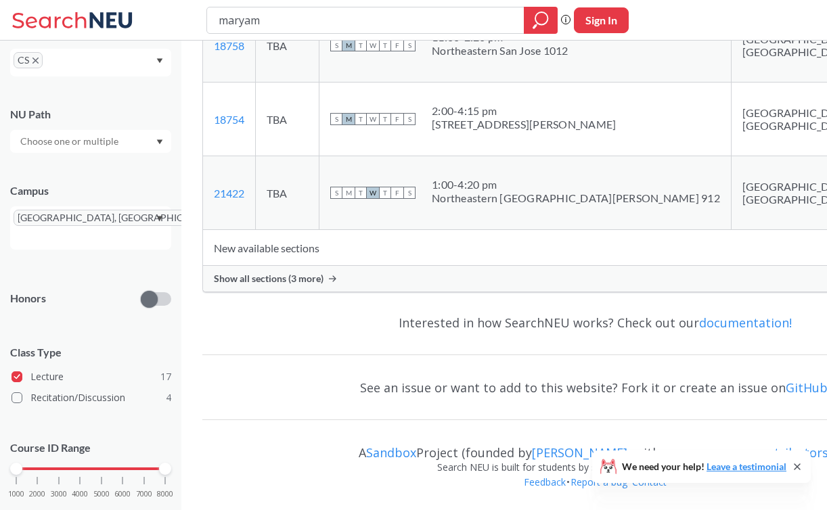 The height and width of the screenshot is (510, 827). I want to click on a: 18754, so click(229, 119).